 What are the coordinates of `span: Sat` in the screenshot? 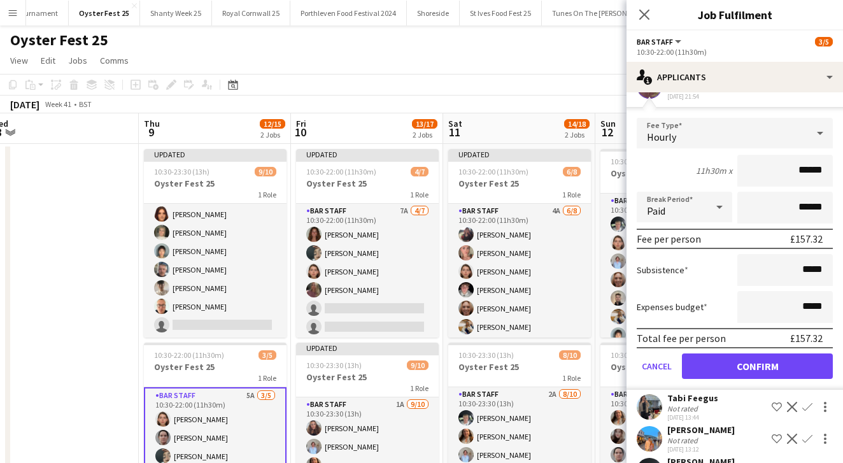 It's located at (455, 124).